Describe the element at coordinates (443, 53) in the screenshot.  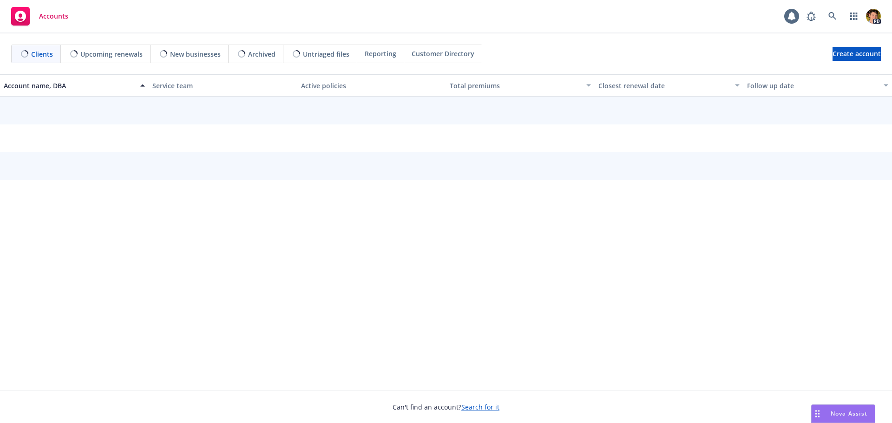
I see `span: Customer Directory` at that location.